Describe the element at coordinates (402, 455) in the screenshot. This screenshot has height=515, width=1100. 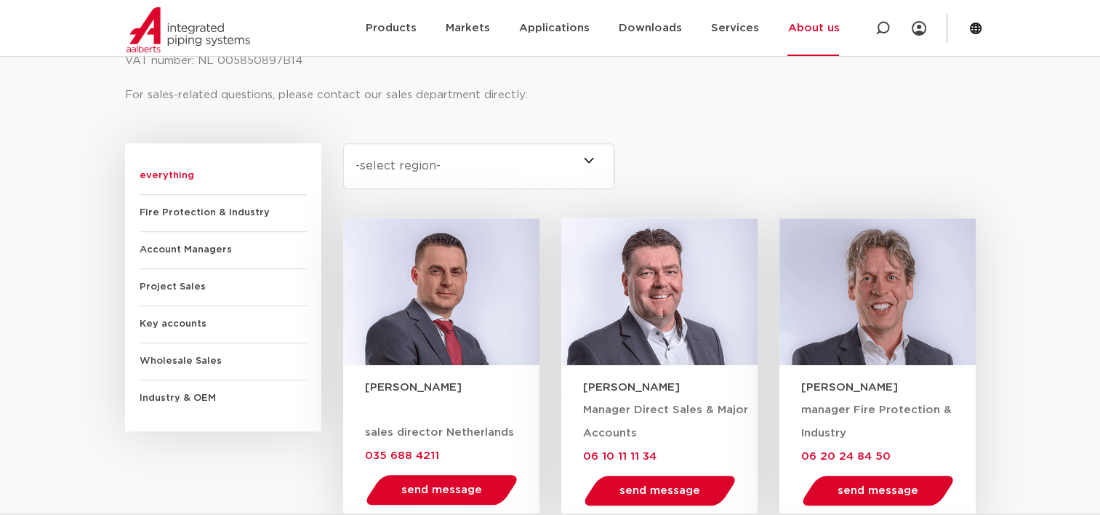
I see `a: 035 688 4211` at that location.